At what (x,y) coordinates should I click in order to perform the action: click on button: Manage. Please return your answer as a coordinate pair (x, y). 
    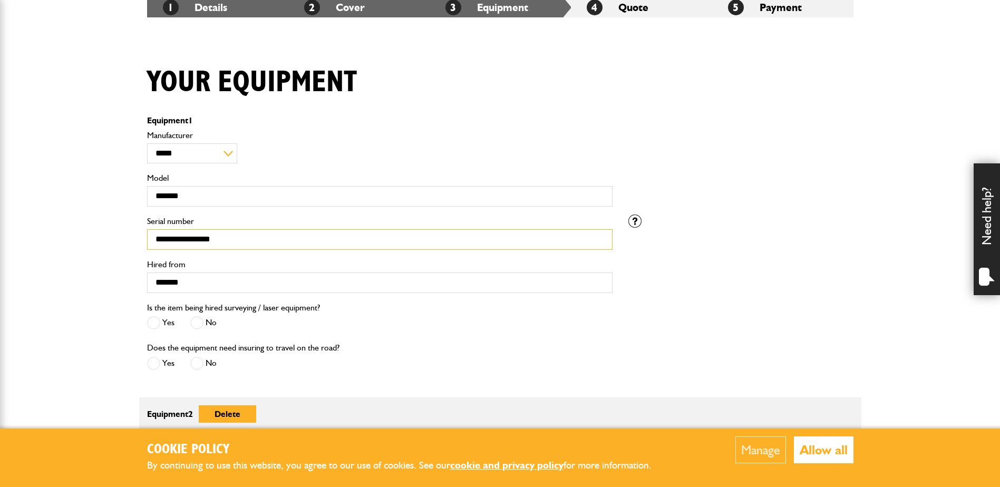
    Looking at the image, I should click on (761, 450).